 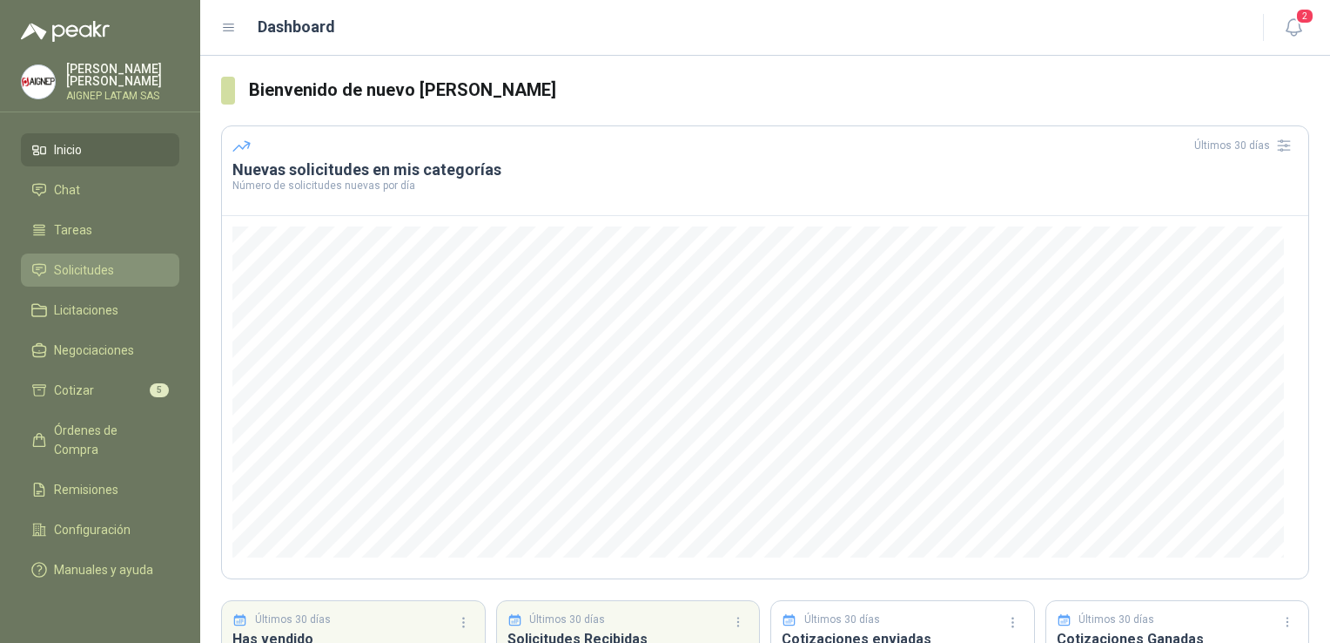 I want to click on h1: Dashboard, so click(x=296, y=27).